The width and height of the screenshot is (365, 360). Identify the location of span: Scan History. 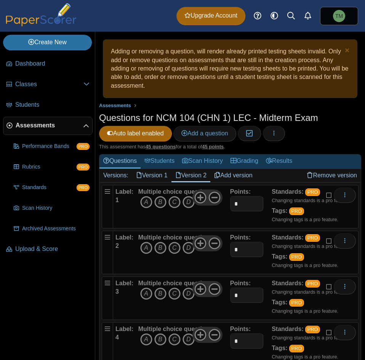
(56, 208).